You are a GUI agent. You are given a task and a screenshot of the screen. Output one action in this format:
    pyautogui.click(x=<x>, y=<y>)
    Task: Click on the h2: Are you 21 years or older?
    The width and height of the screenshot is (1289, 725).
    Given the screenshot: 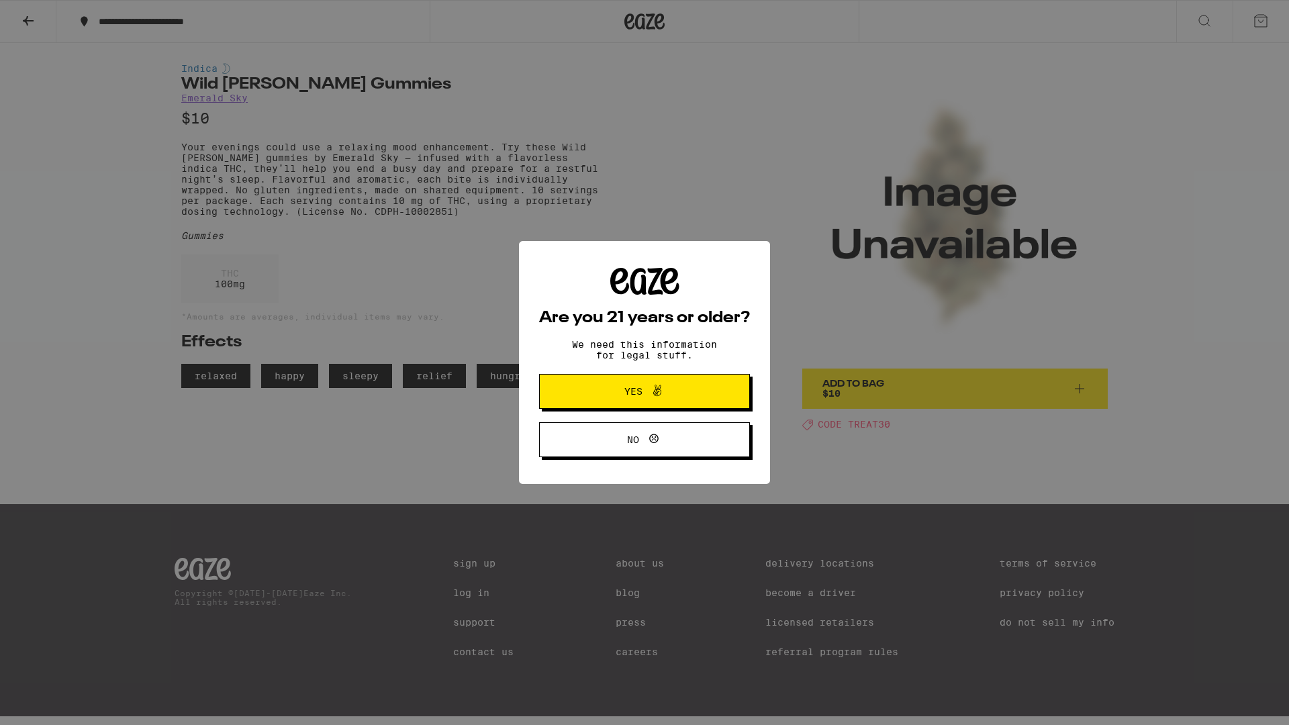 What is the action you would take?
    pyautogui.click(x=644, y=318)
    